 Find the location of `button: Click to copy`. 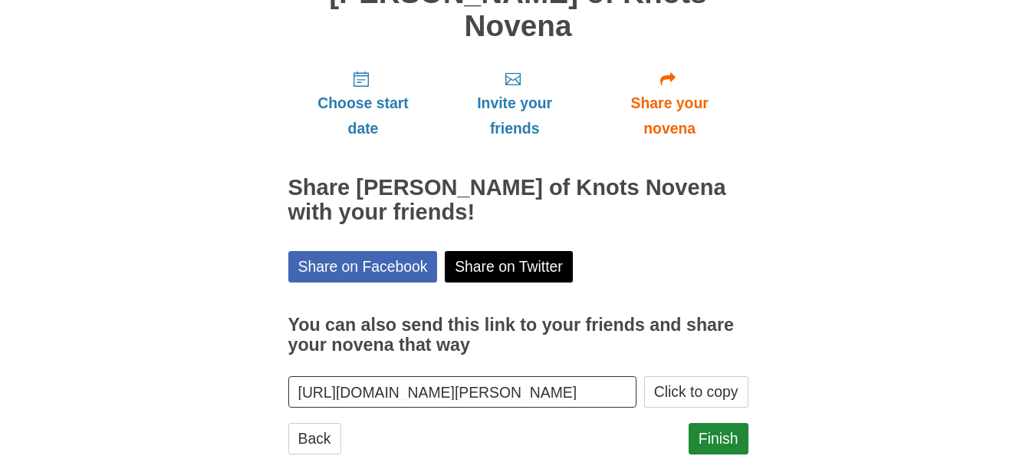

button: Click to copy is located at coordinates (696, 391).